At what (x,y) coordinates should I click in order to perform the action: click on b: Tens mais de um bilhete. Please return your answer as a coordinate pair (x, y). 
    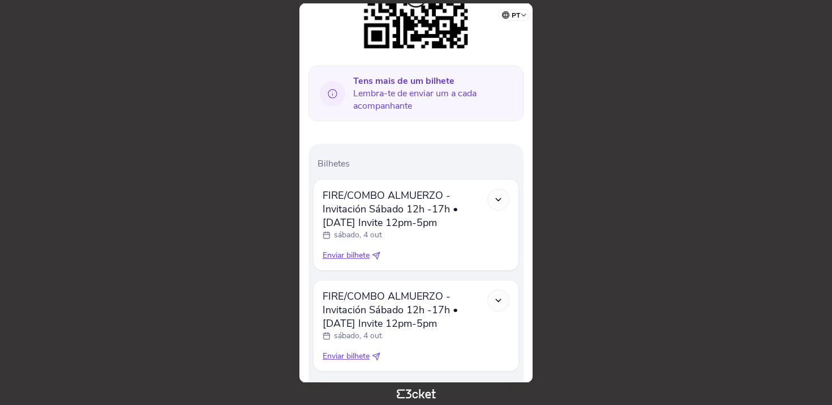
    Looking at the image, I should click on (403, 81).